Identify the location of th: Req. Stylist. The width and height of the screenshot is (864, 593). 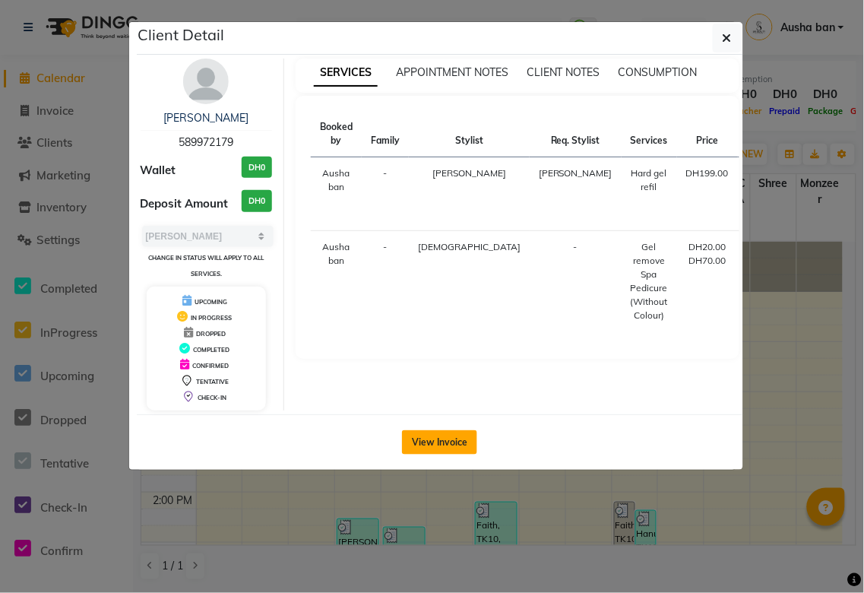
(576, 134).